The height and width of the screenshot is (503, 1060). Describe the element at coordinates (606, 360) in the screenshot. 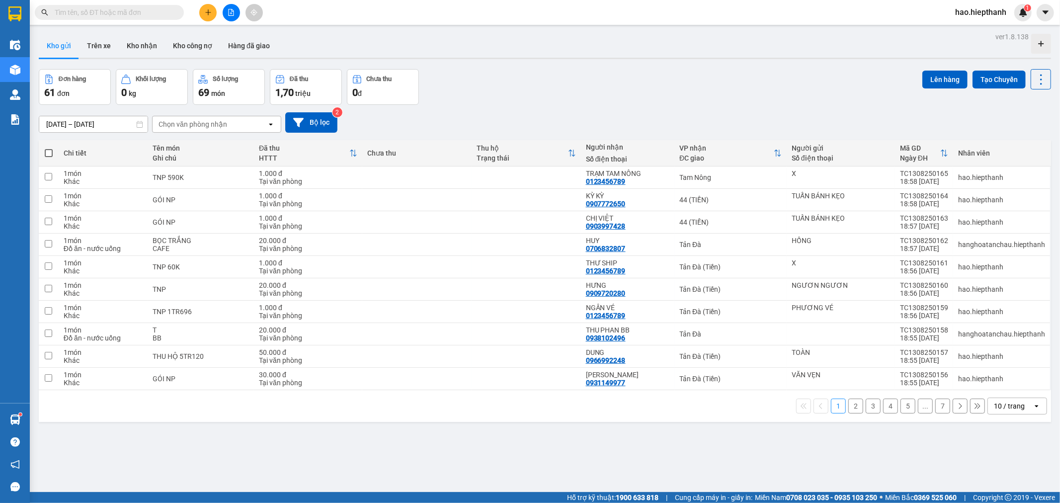

I see `div: 0966992248` at that location.